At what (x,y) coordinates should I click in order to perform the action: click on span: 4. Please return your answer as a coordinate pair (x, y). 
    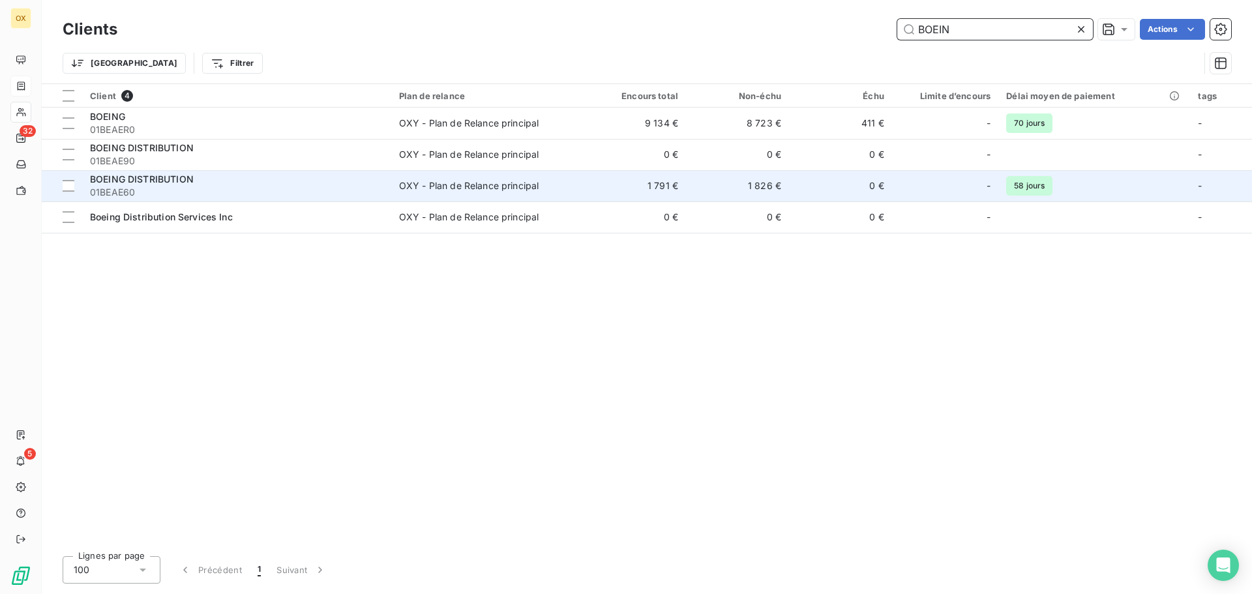
    Looking at the image, I should click on (127, 96).